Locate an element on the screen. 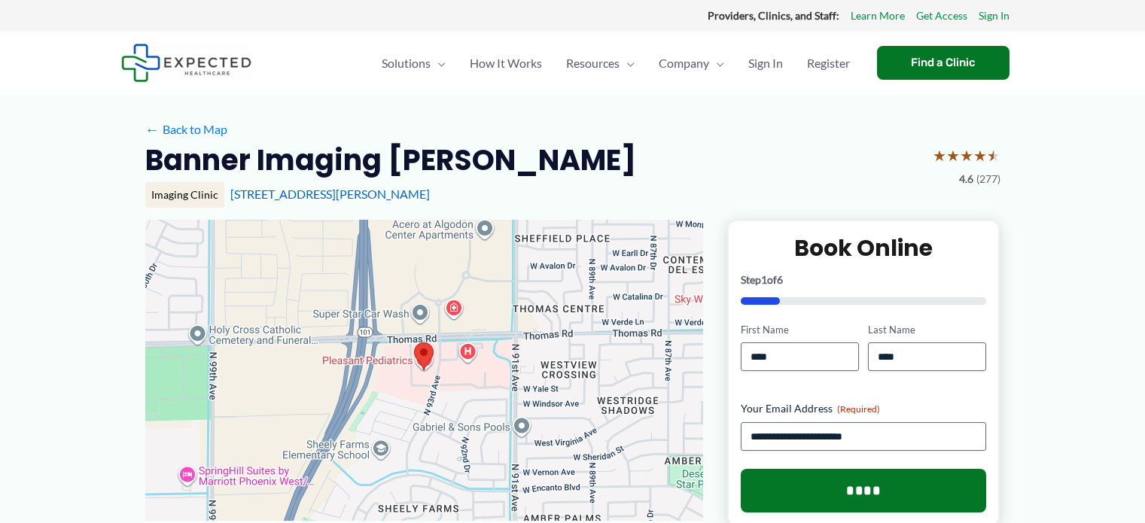 This screenshot has width=1145, height=523. span: Solutions is located at coordinates (406, 63).